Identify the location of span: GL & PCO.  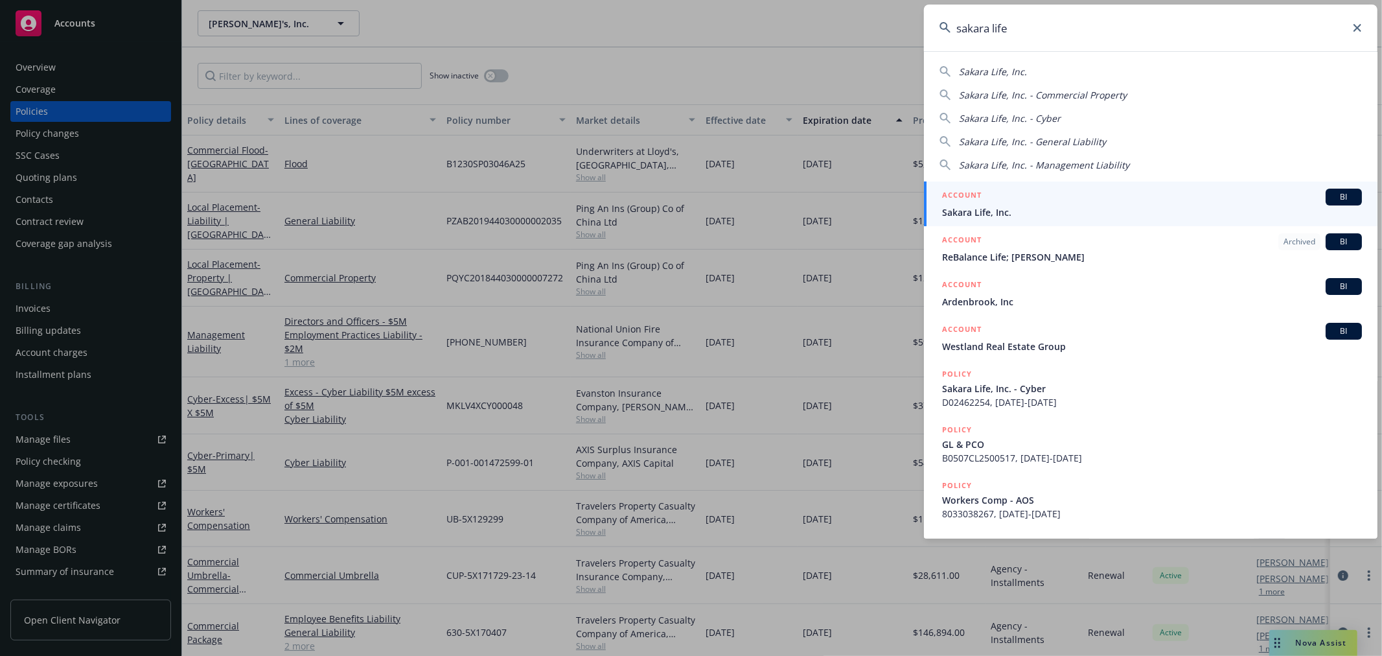
(1152, 444).